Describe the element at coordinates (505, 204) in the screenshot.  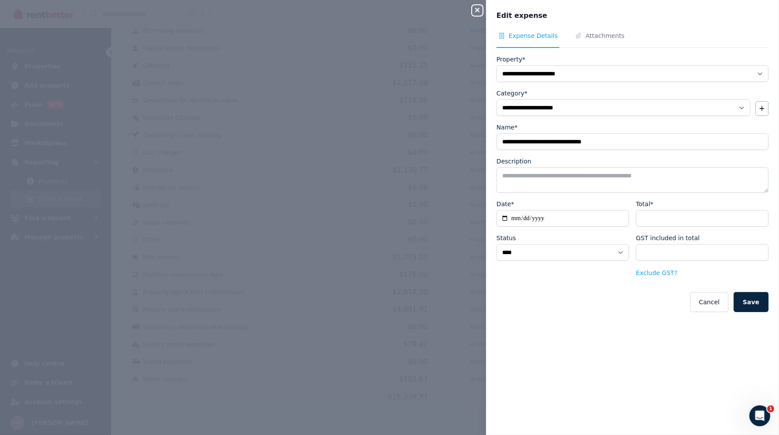
I see `label: Date*` at that location.